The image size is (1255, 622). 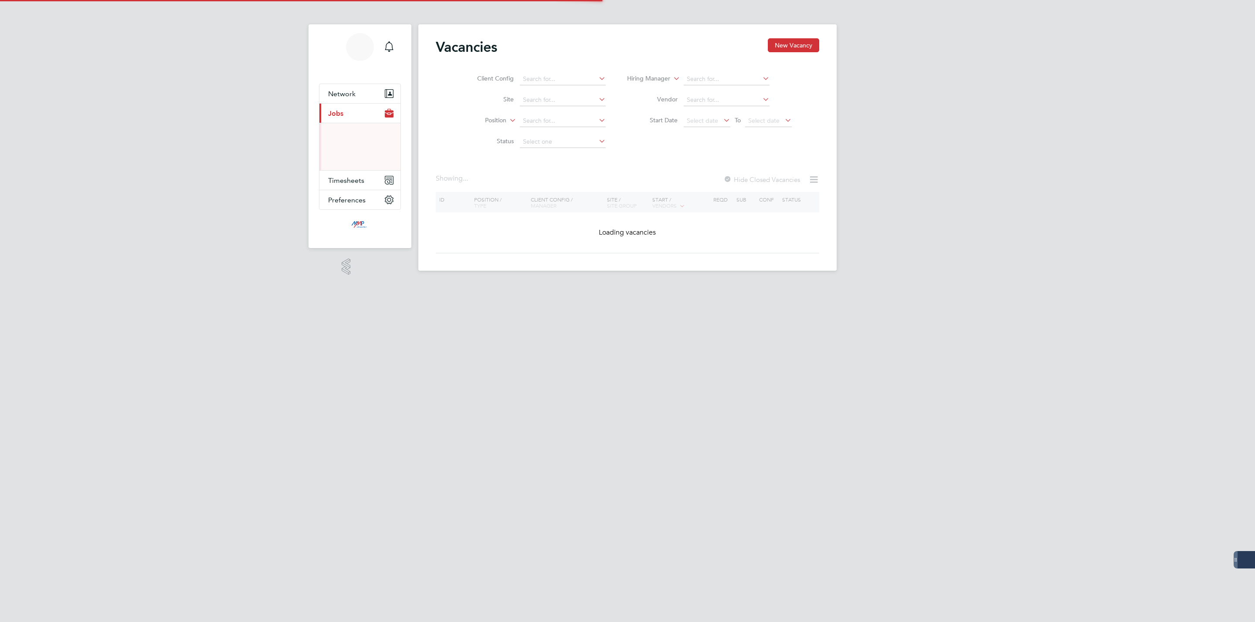 I want to click on span: George Stacey, so click(x=360, y=70).